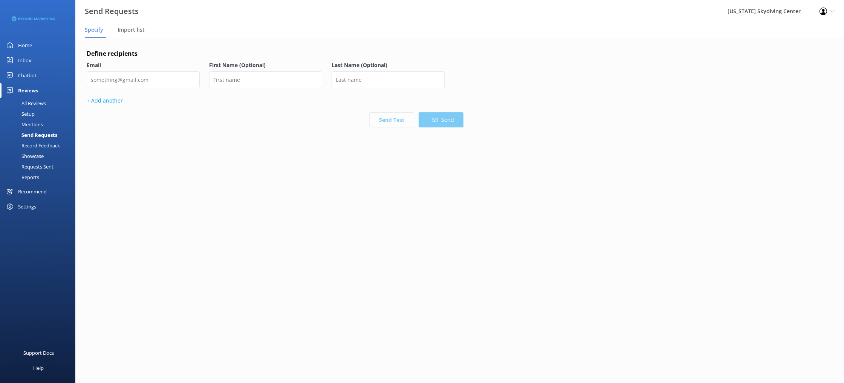 The image size is (844, 383). What do you see at coordinates (266, 65) in the screenshot?
I see `label: First Name (Optional)` at bounding box center [266, 65].